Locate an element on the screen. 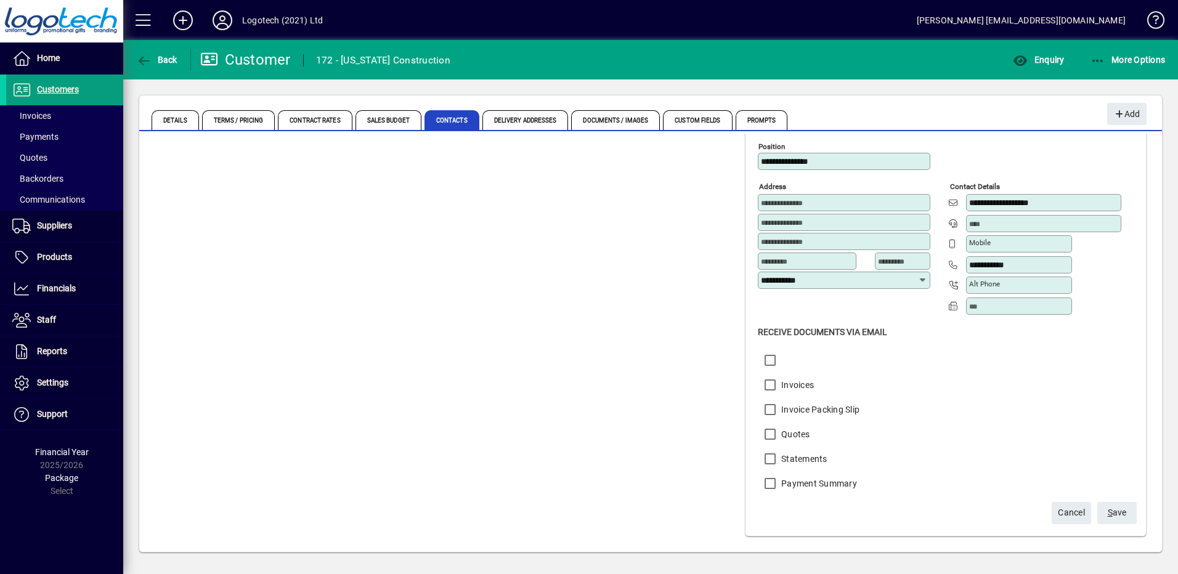  a: Home is located at coordinates (65, 59).